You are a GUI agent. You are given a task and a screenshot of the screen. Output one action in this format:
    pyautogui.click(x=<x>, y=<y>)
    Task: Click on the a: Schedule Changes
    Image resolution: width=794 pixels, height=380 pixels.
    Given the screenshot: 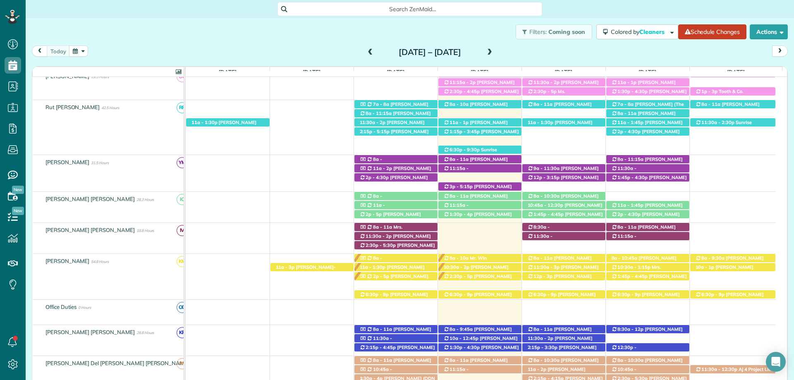 What is the action you would take?
    pyautogui.click(x=712, y=32)
    